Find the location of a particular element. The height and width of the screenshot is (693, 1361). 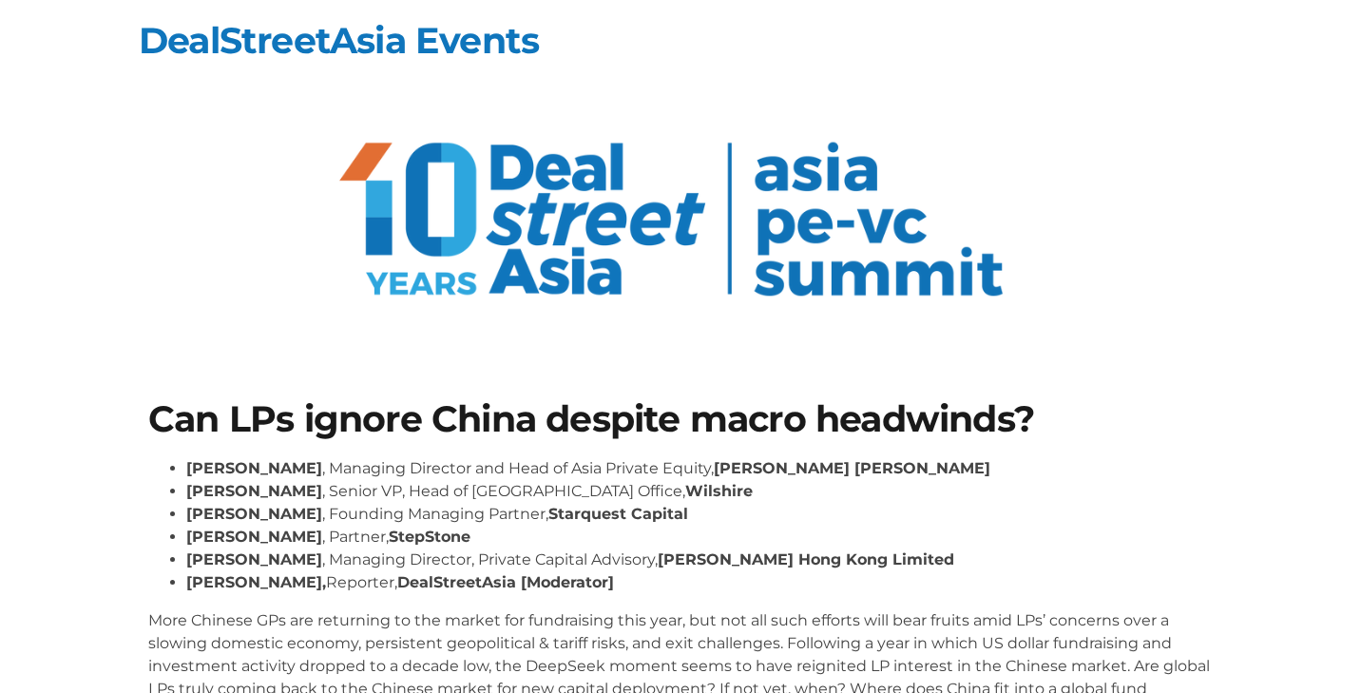

a: DealStreetAsia Events is located at coordinates (338, 40).